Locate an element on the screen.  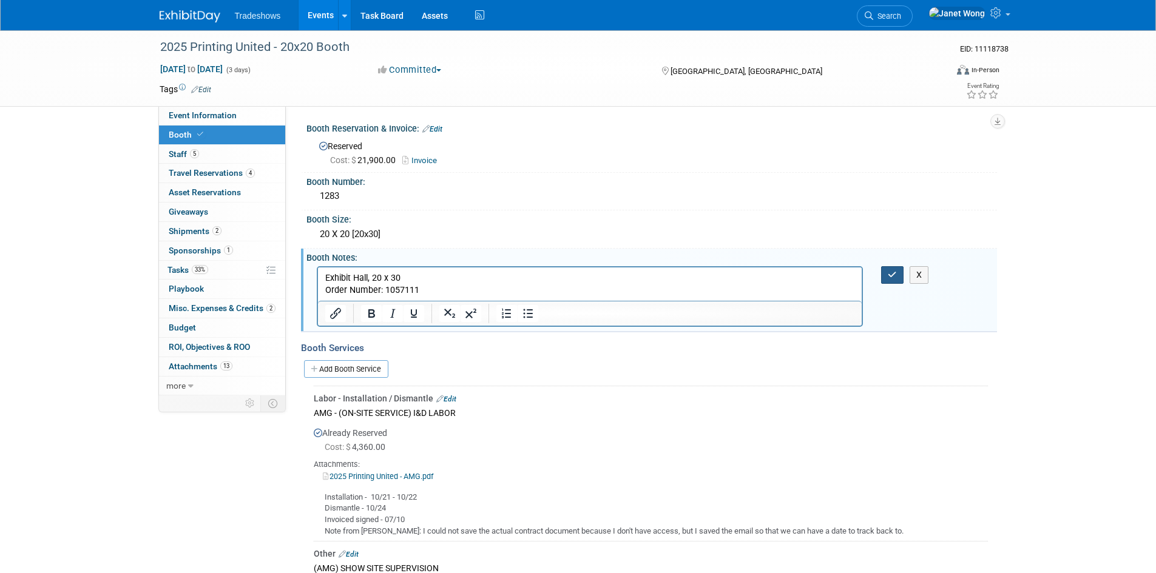
a: Event Information is located at coordinates (222, 115).